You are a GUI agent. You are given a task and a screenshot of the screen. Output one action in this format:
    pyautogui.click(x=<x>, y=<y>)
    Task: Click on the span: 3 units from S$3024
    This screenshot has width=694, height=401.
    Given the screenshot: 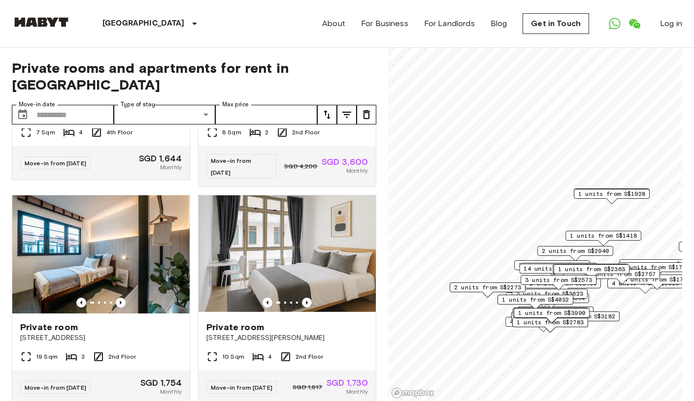 What is the action you would take?
    pyautogui.click(x=559, y=268)
    